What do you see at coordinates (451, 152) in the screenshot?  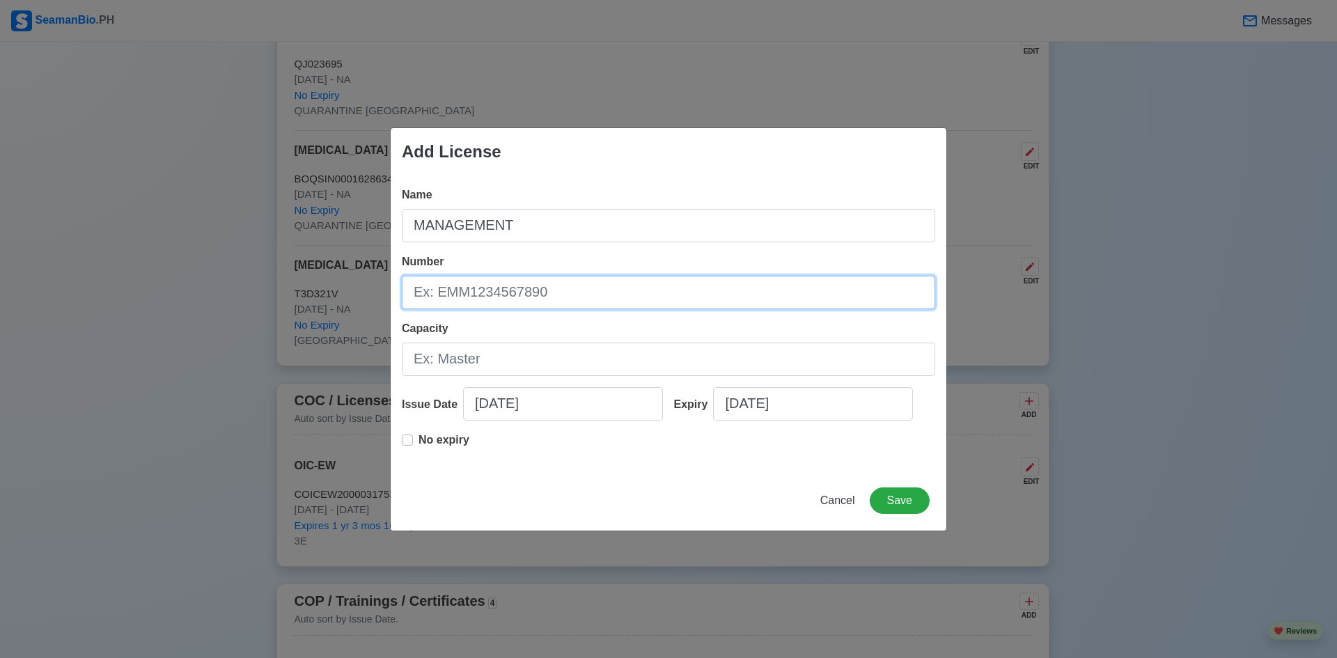 I see `div: Add License` at bounding box center [451, 152].